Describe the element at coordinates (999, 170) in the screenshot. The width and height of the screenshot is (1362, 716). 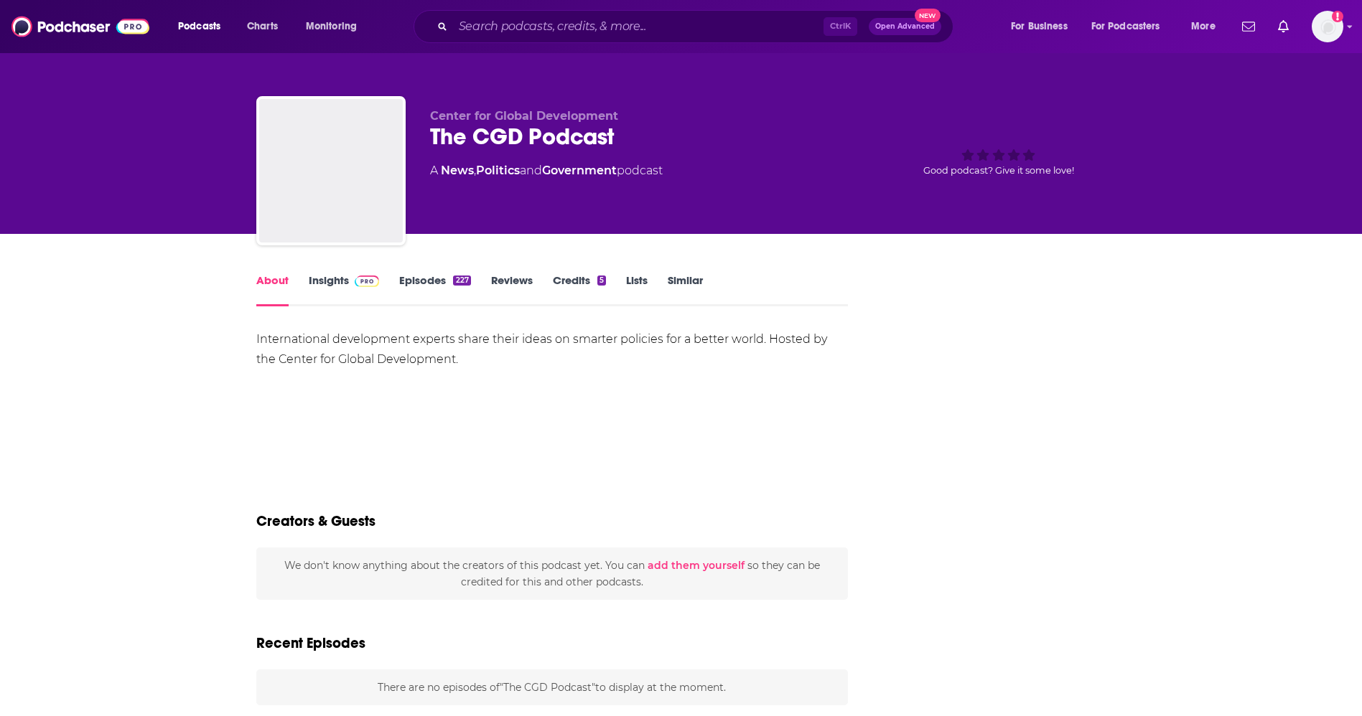
I see `span: Good podcast? Give it some love!` at that location.